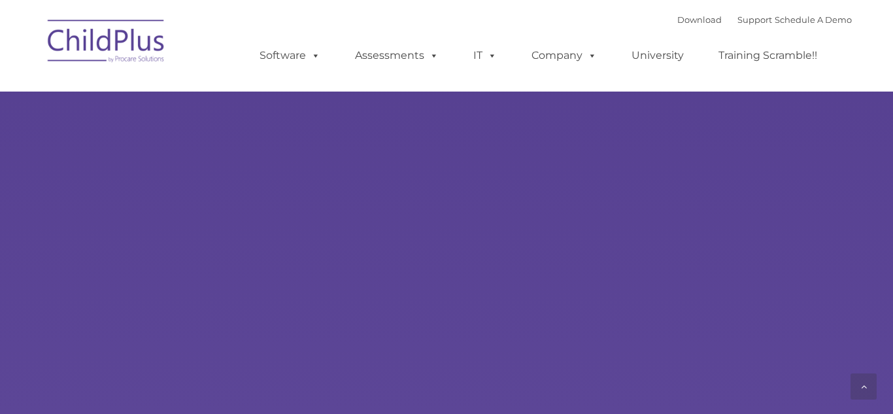 Image resolution: width=893 pixels, height=414 pixels. What do you see at coordinates (767, 56) in the screenshot?
I see `a: Training Scramble!!` at bounding box center [767, 56].